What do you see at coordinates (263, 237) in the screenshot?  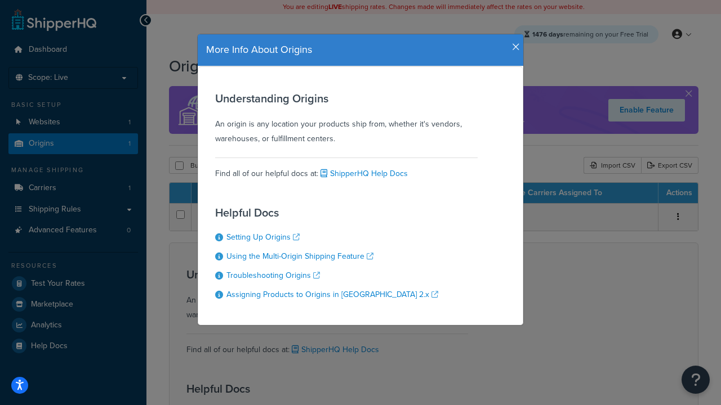 I see `a: Setting Up Origins` at bounding box center [263, 237].